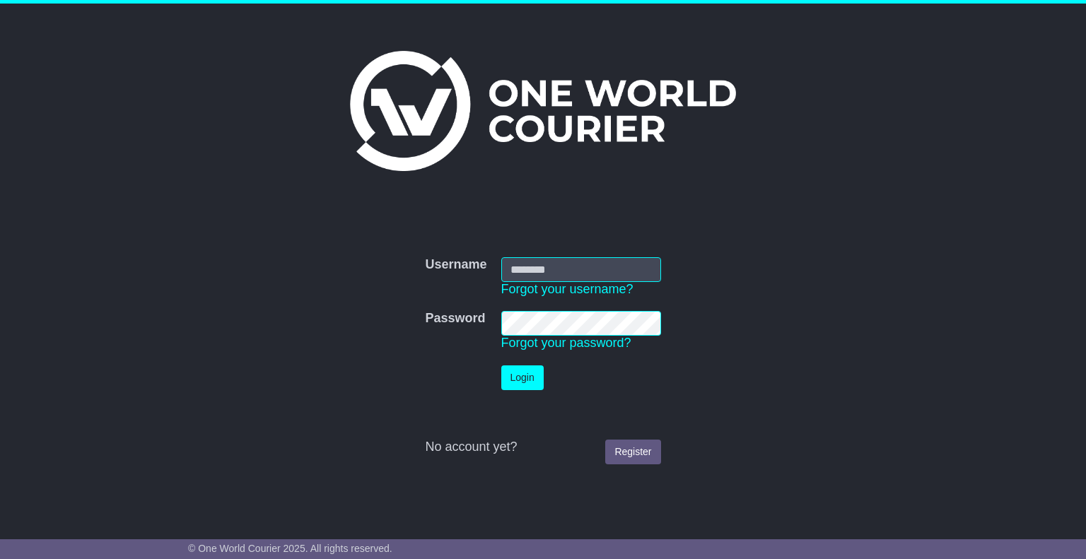 Image resolution: width=1086 pixels, height=559 pixels. What do you see at coordinates (567, 289) in the screenshot?
I see `a: Forgot your username?` at bounding box center [567, 289].